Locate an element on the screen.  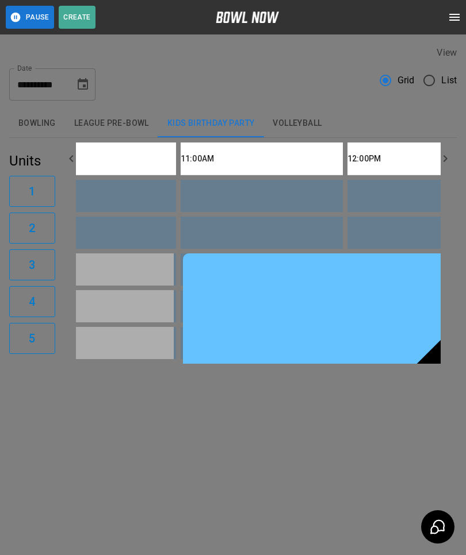
h5: Units is located at coordinates (32, 161).